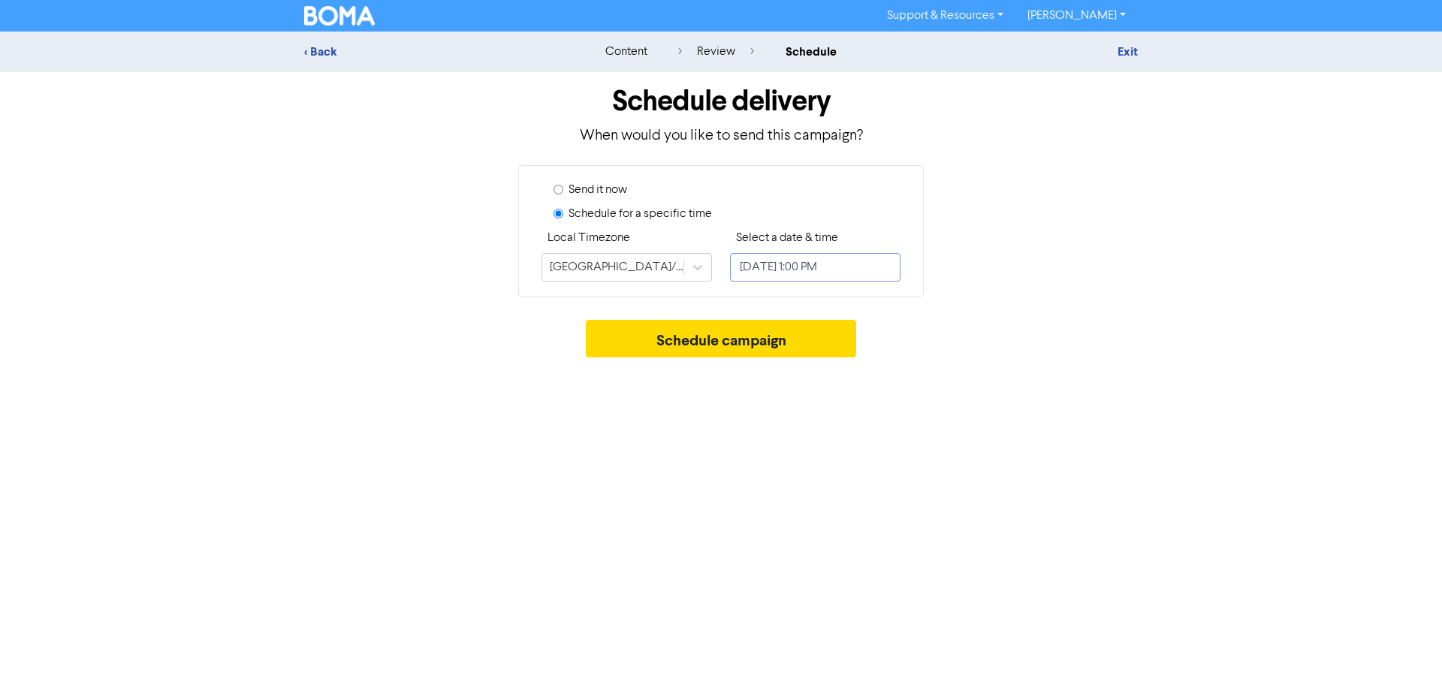  I want to click on div: < Back, so click(435, 52).